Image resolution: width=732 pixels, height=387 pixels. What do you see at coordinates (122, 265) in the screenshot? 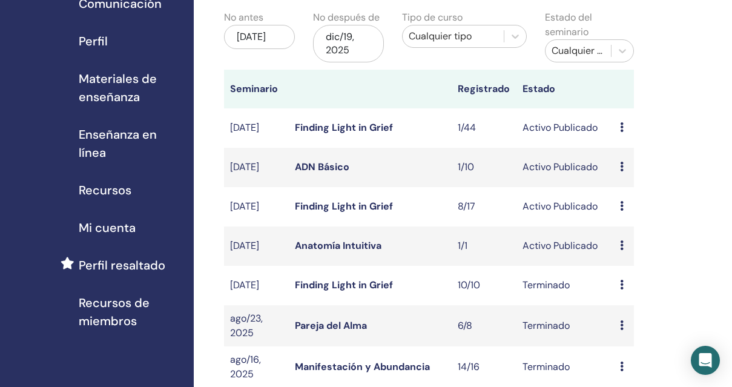
I see `span: Perfil resaltado` at bounding box center [122, 265].